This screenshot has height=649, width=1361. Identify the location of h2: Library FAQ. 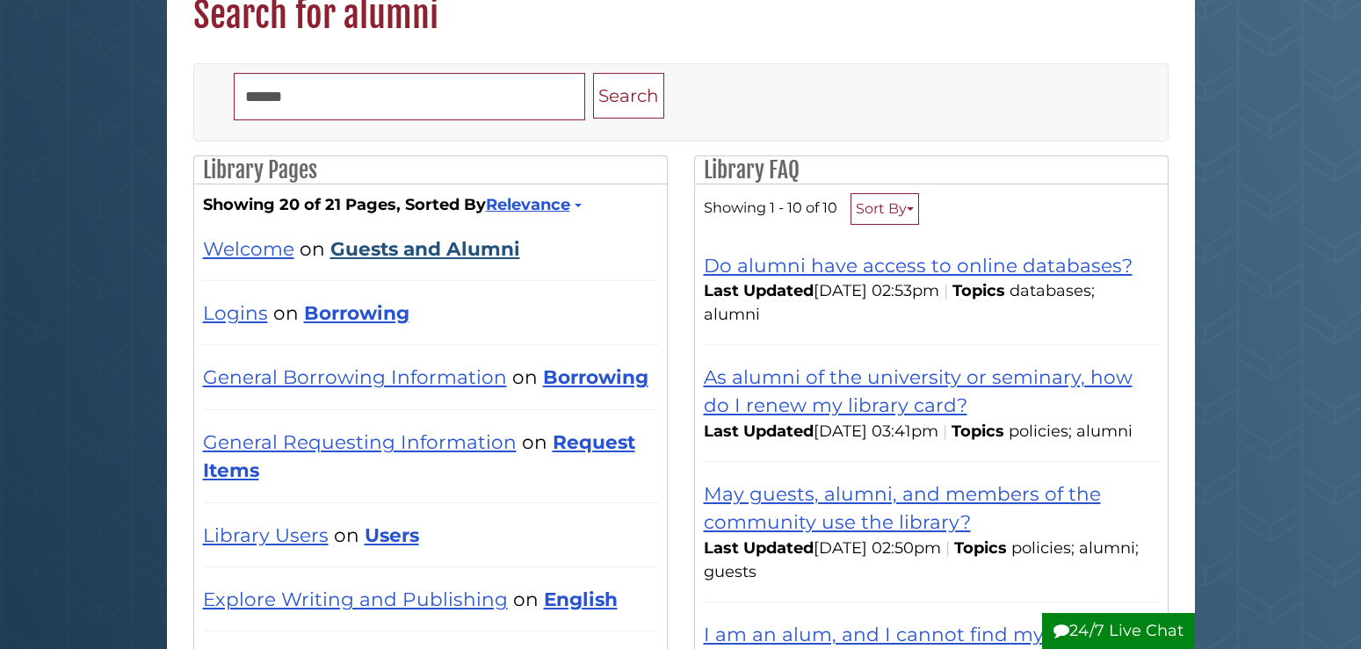
(931, 170).